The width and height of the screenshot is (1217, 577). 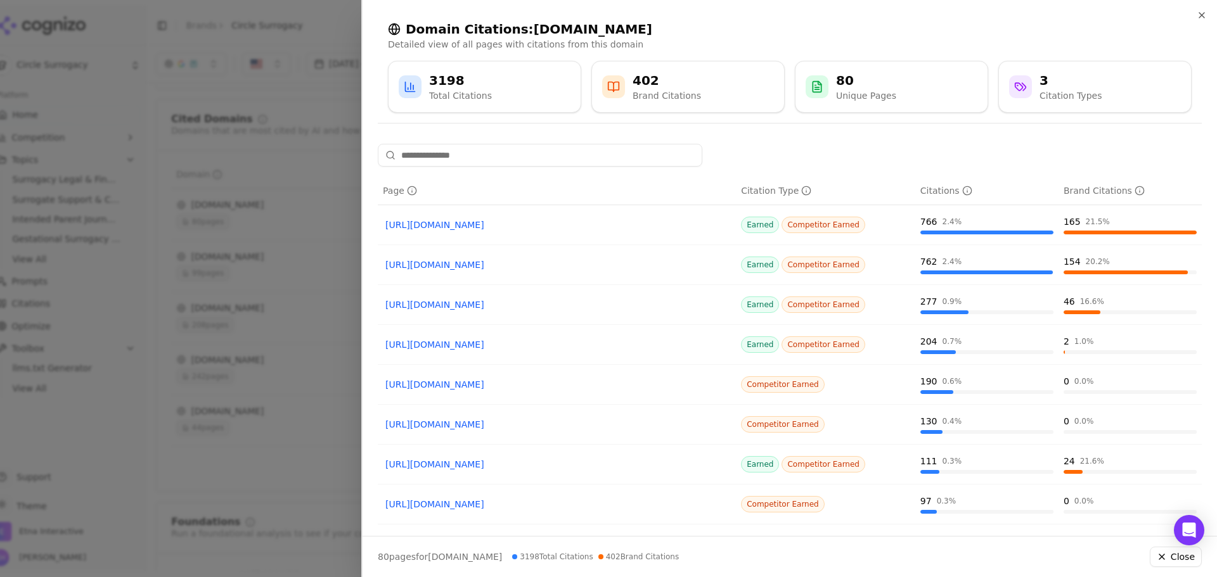 I want to click on span: 80, so click(x=383, y=557).